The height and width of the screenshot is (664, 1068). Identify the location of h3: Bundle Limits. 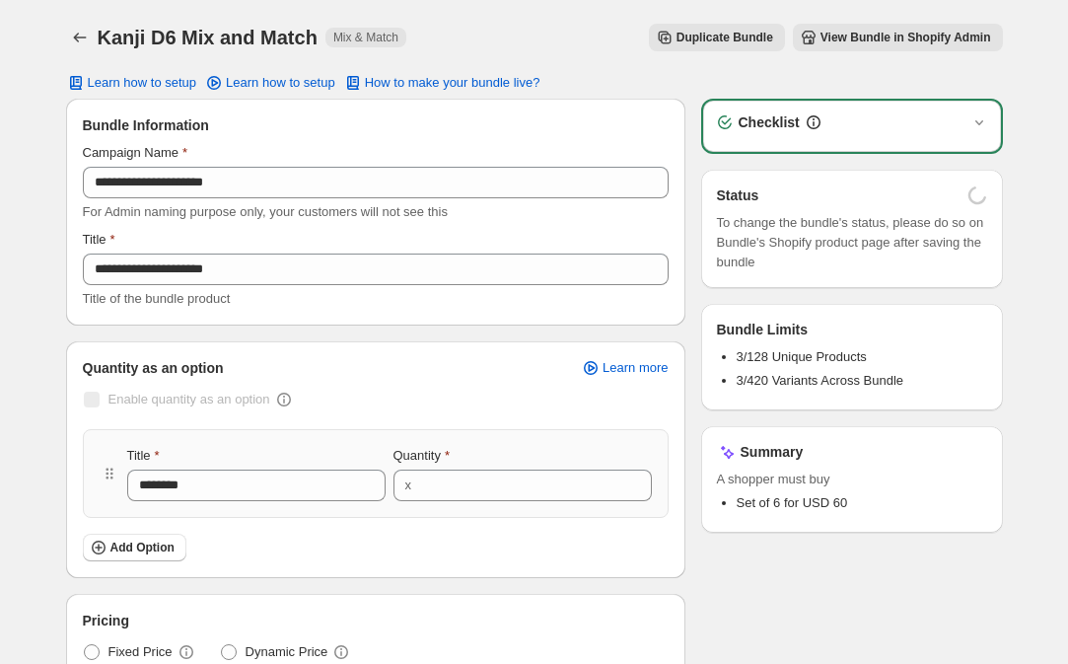
(762, 329).